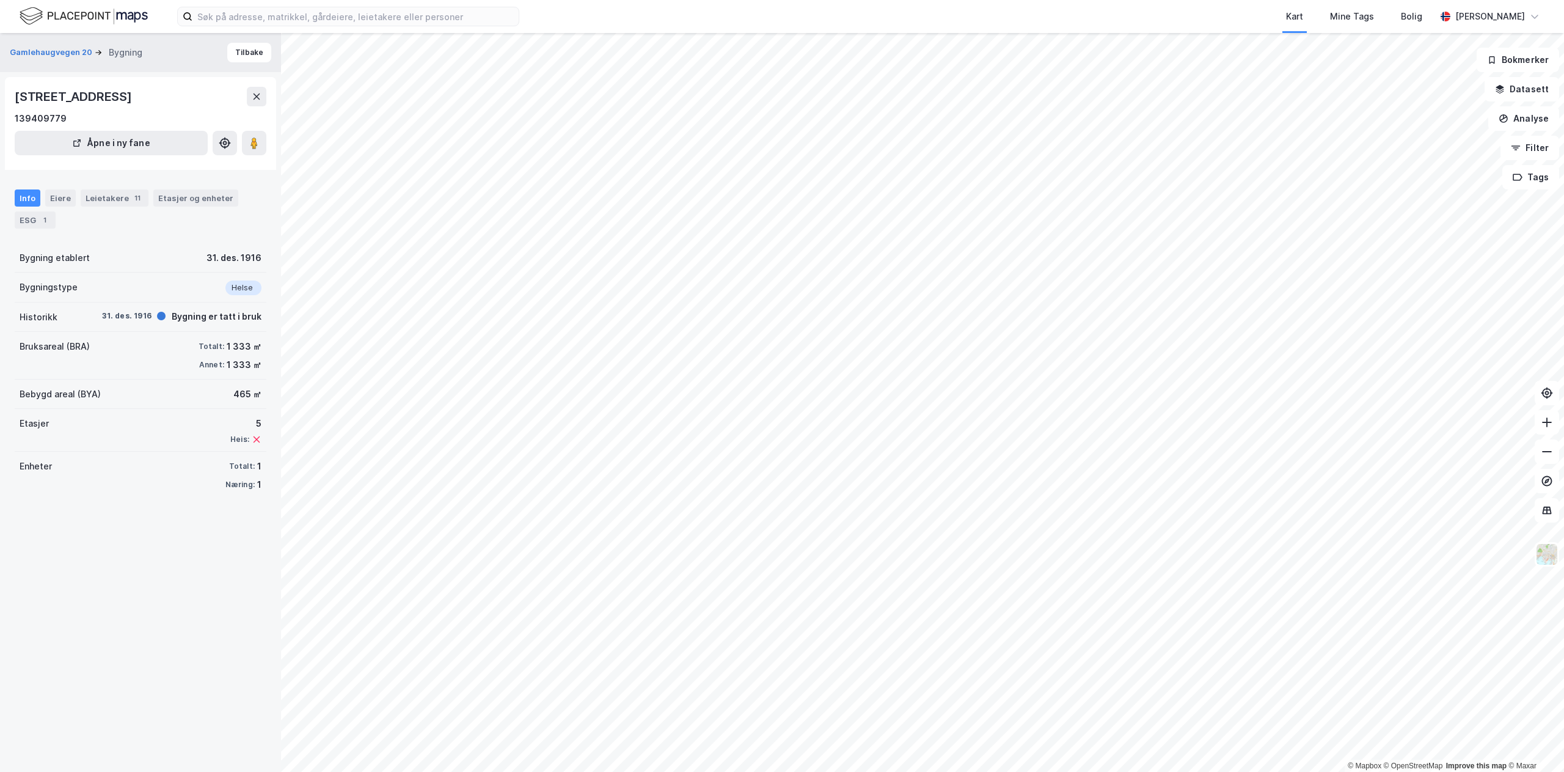 The width and height of the screenshot is (1564, 772). What do you see at coordinates (138, 198) in the screenshot?
I see `div: 11` at bounding box center [138, 198].